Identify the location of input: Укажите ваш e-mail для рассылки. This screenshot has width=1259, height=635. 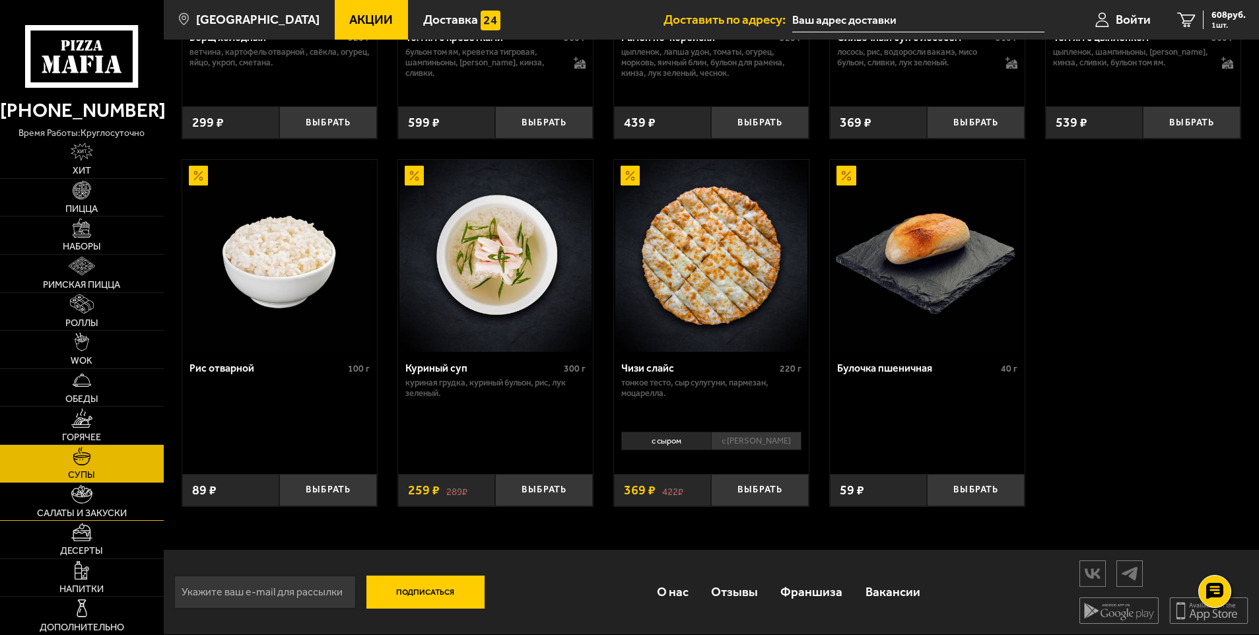
(265, 592).